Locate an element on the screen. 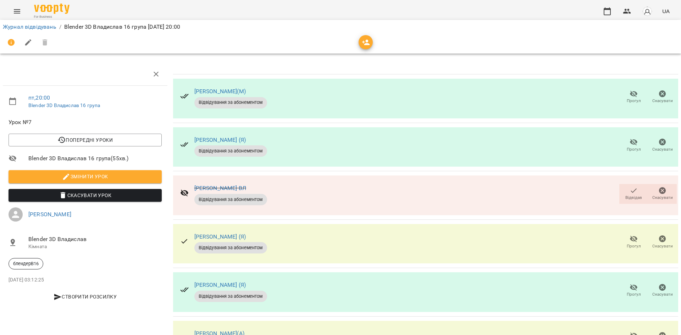  span: Скасувати Урок is located at coordinates (85, 195).